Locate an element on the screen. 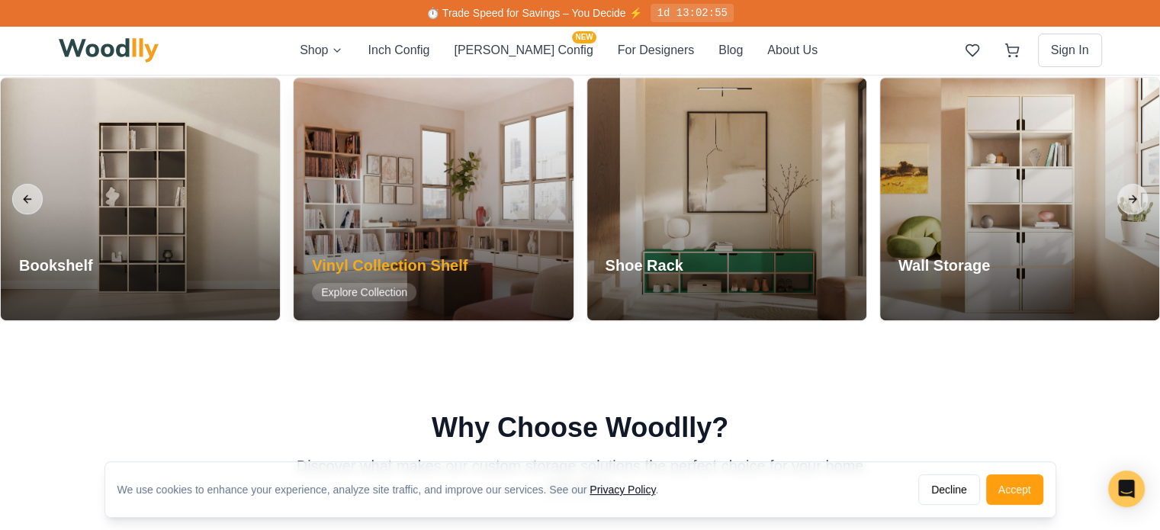 The width and height of the screenshot is (1160, 530). p: Discover what makes our custom storage solutions the perfect choice for your home and office. is located at coordinates (580, 477).